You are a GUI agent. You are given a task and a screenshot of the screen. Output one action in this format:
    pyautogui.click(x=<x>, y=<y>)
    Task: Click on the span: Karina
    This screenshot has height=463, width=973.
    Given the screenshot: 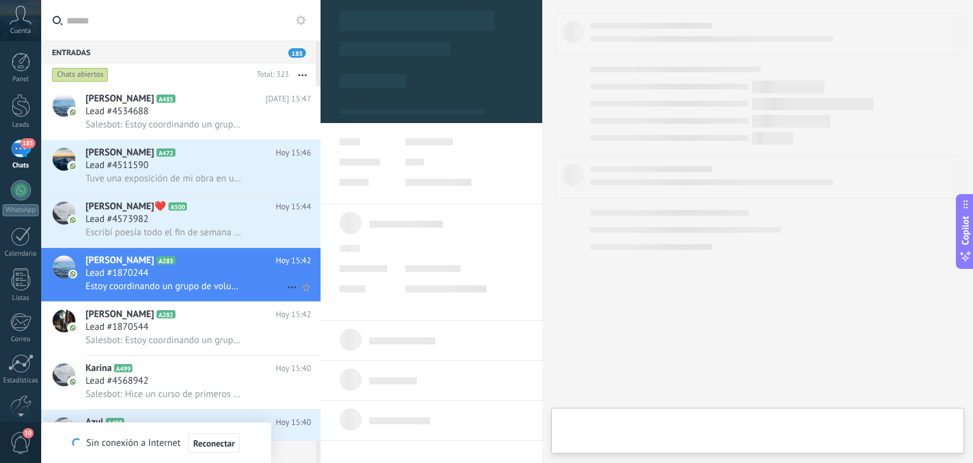 What is the action you would take?
    pyautogui.click(x=98, y=368)
    